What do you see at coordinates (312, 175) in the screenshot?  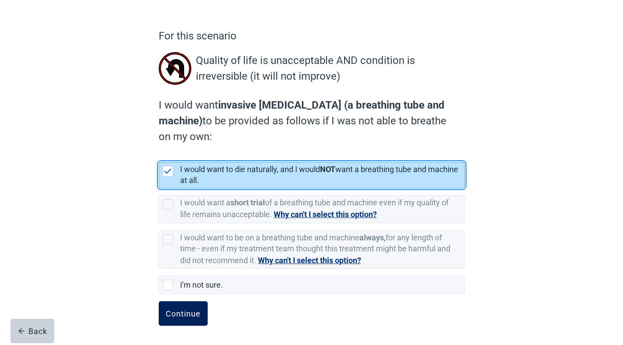 I see `div: [object Object], checkbox, selected` at bounding box center [312, 175].